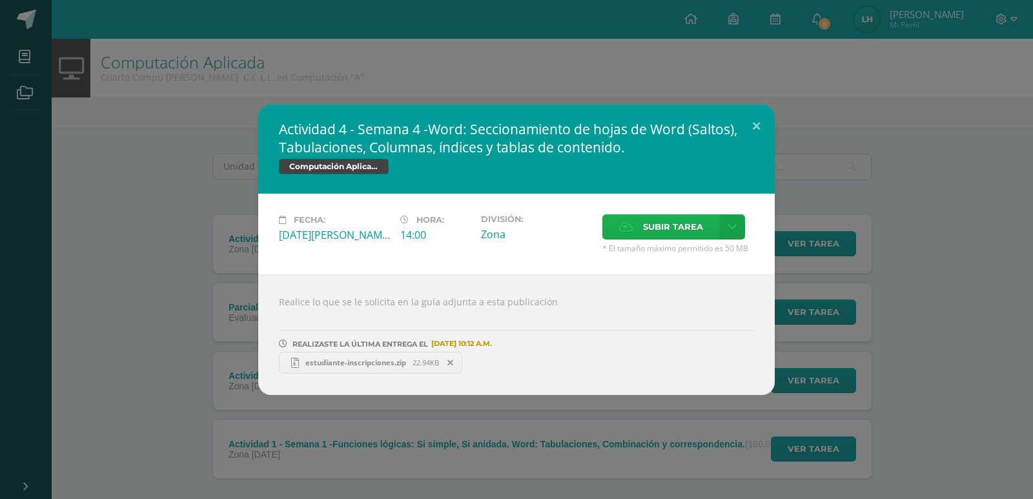 Image resolution: width=1033 pixels, height=499 pixels. I want to click on span: REALIZASTE LA ÚLTIMA ENTREGA EL, so click(360, 344).